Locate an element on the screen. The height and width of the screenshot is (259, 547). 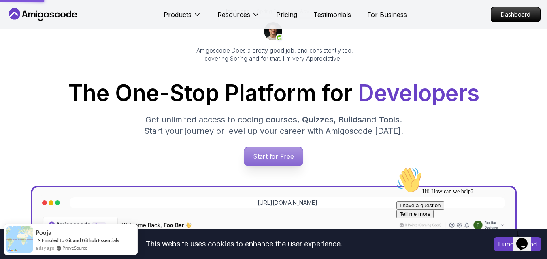
p: Resources is located at coordinates (233, 15).